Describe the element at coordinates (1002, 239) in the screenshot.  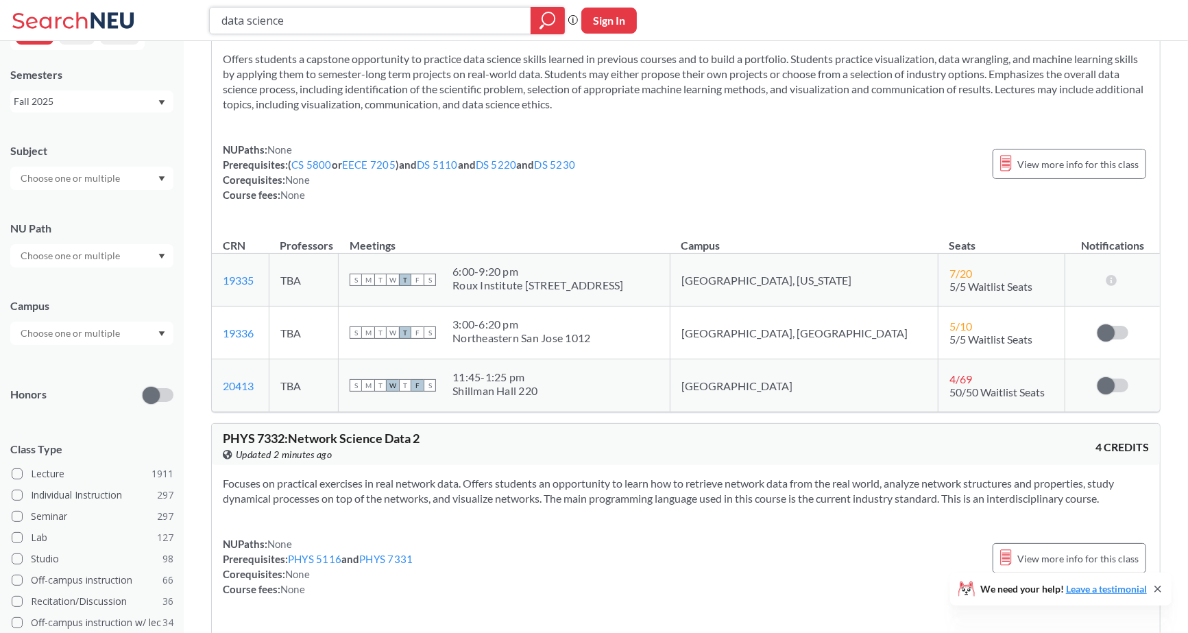
I see `th: Seats` at that location.